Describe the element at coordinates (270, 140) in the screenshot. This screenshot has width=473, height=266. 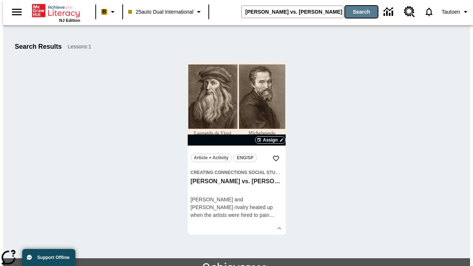
I see `button: Assign Choose Dates` at that location.